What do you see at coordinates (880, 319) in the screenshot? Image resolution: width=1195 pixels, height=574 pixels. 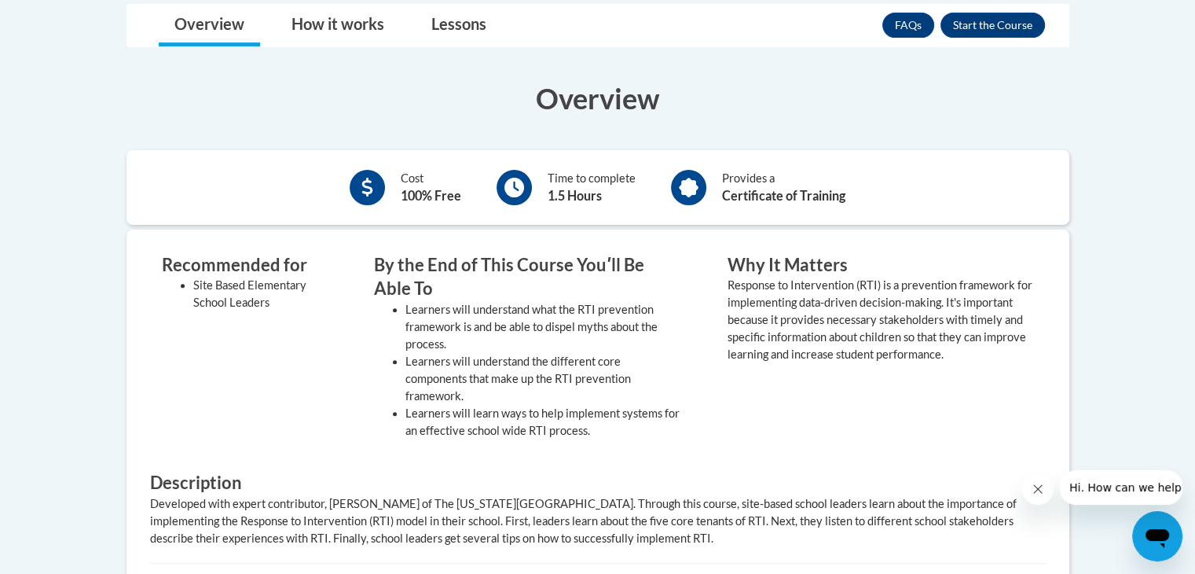 I see `value: Response to Intervention (RTI) is a prevention framework for implementing data-driven decision-ma...` at bounding box center [880, 319].